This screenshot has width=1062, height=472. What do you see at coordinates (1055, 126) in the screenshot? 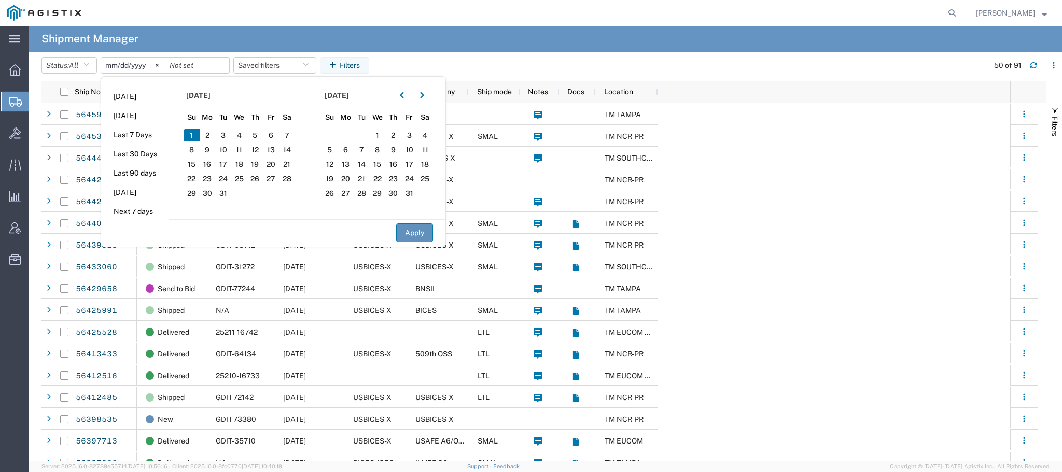
I see `span: Filters` at bounding box center [1055, 126].